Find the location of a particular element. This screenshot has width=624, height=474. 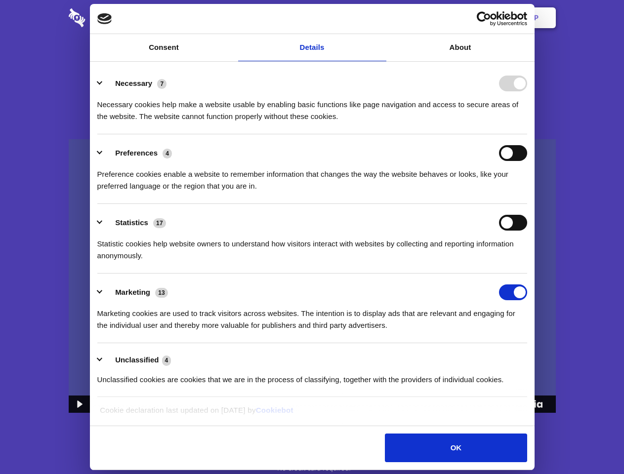

h1: Eliminate Slack Data Loss. is located at coordinates (312, 62).